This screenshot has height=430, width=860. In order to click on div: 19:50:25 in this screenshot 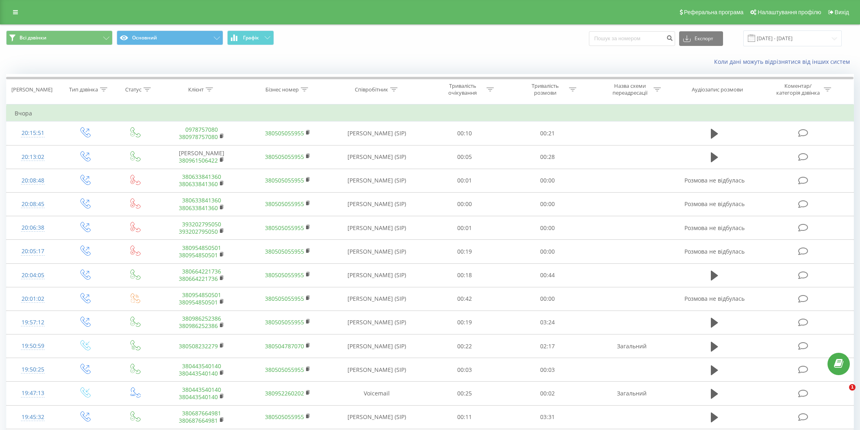, I will do `click(33, 370)`.